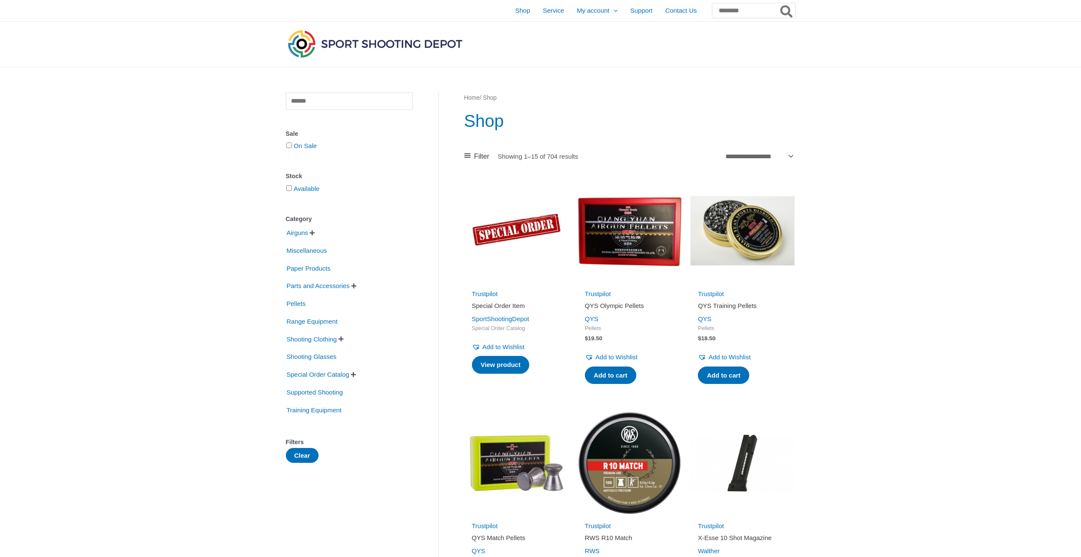 The height and width of the screenshot is (557, 1081). I want to click on img: Sport Shooting Depot, so click(375, 44).